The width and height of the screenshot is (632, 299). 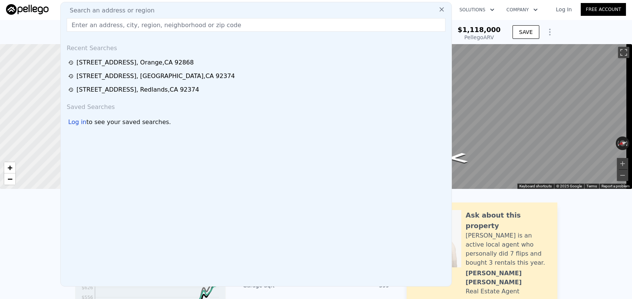 What do you see at coordinates (10, 168) in the screenshot?
I see `a: Zoom in` at bounding box center [10, 168].